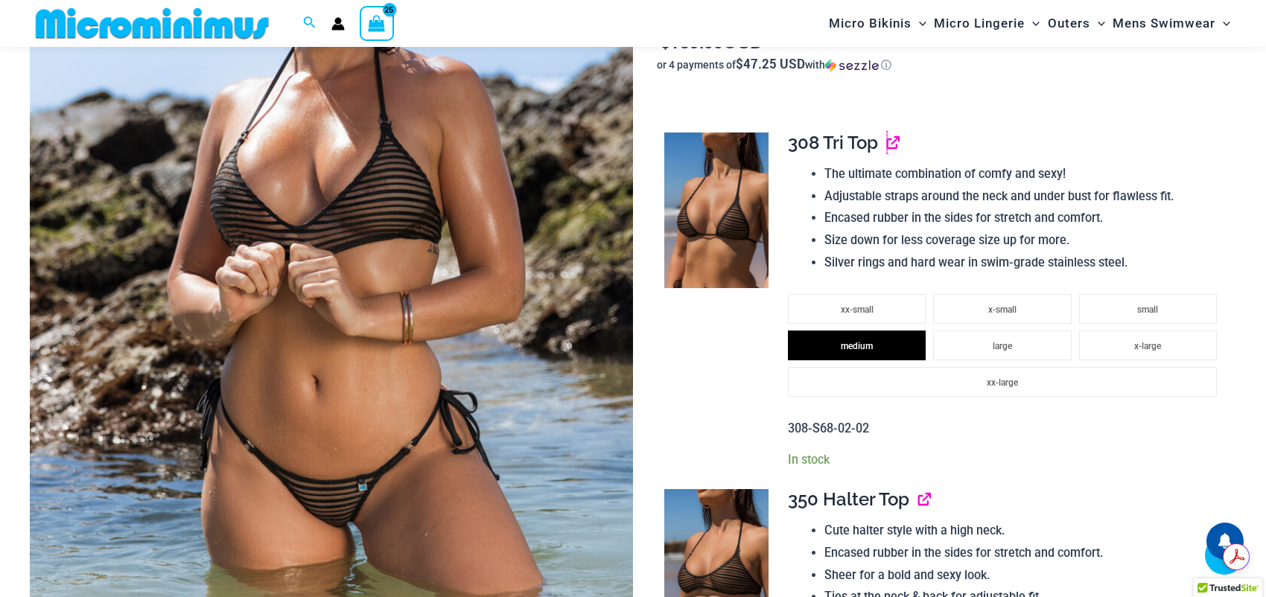 This screenshot has height=597, width=1266. Describe the element at coordinates (1024, 197) in the screenshot. I see `li: Adjustable straps around the neck and under bust for flawless fit.` at that location.